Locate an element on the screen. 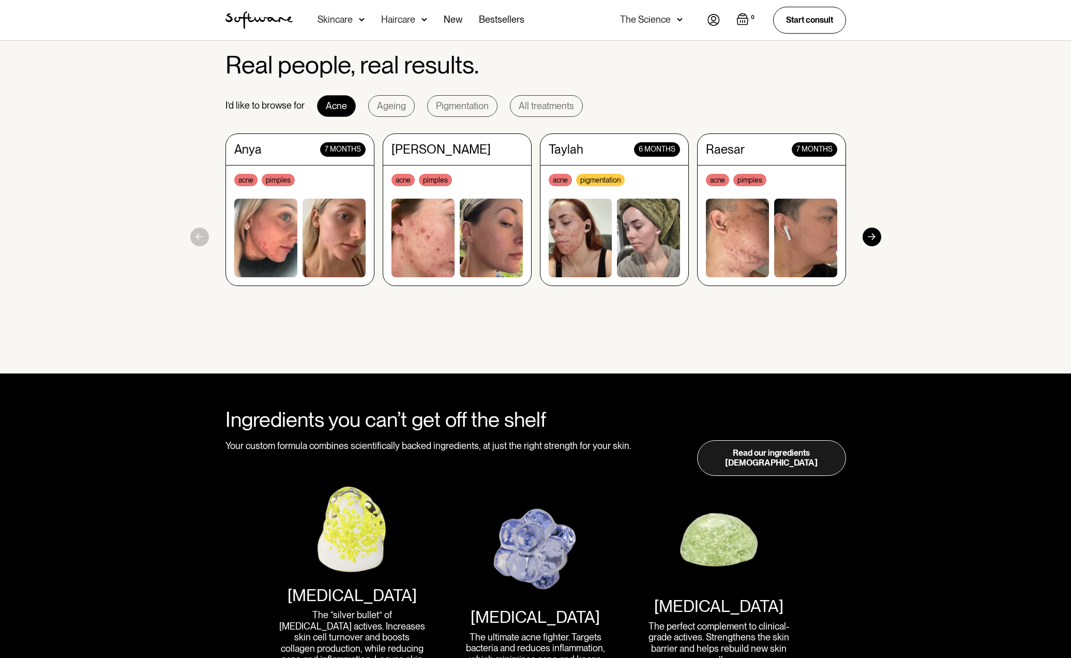  div: Anya is located at coordinates (248, 149).